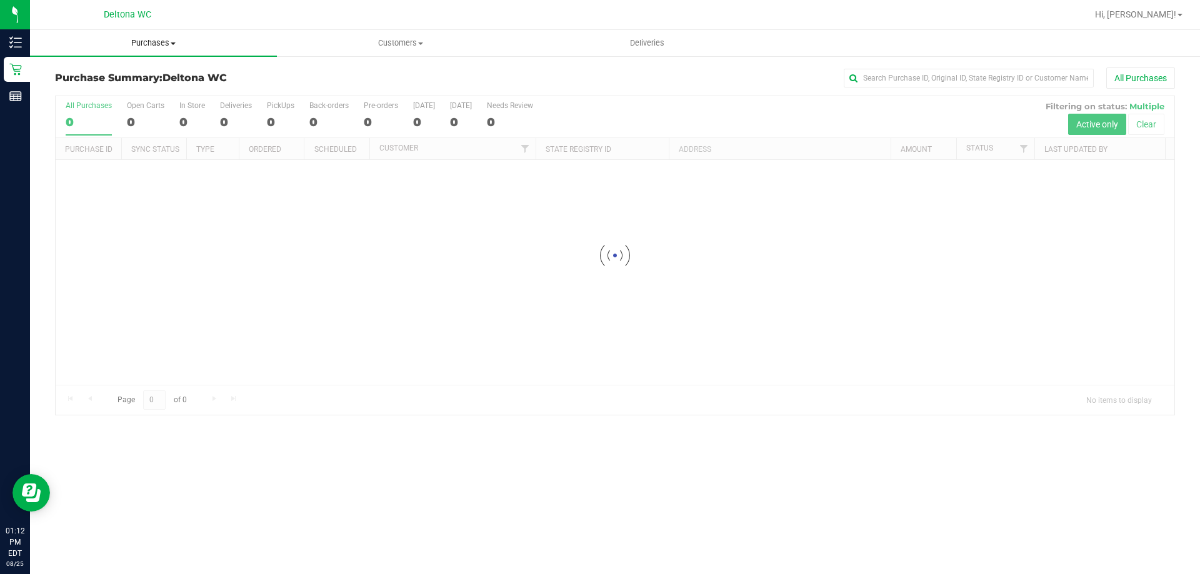 Image resolution: width=1200 pixels, height=574 pixels. Describe the element at coordinates (16, 42) in the screenshot. I see `inline-svg: Inventory` at that location.